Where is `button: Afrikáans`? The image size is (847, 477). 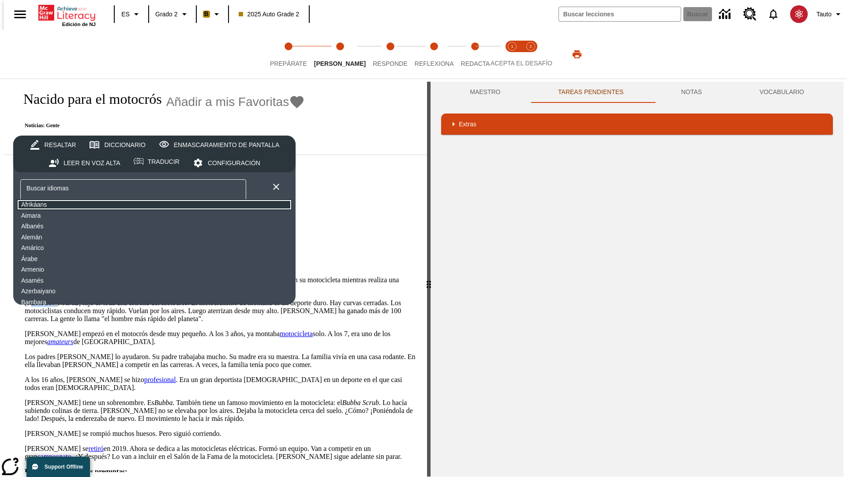 button: Afrikáans is located at coordinates (154, 204).